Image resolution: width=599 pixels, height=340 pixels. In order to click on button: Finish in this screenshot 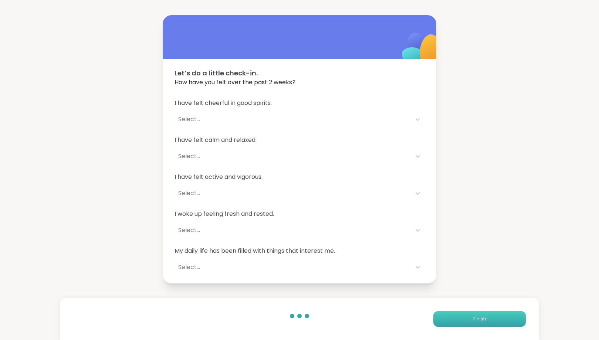, I will do `click(480, 319)`.